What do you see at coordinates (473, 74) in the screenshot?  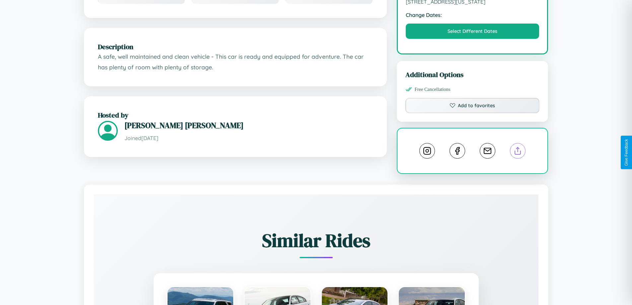 I see `h3: Additional Options` at bounding box center [473, 74].